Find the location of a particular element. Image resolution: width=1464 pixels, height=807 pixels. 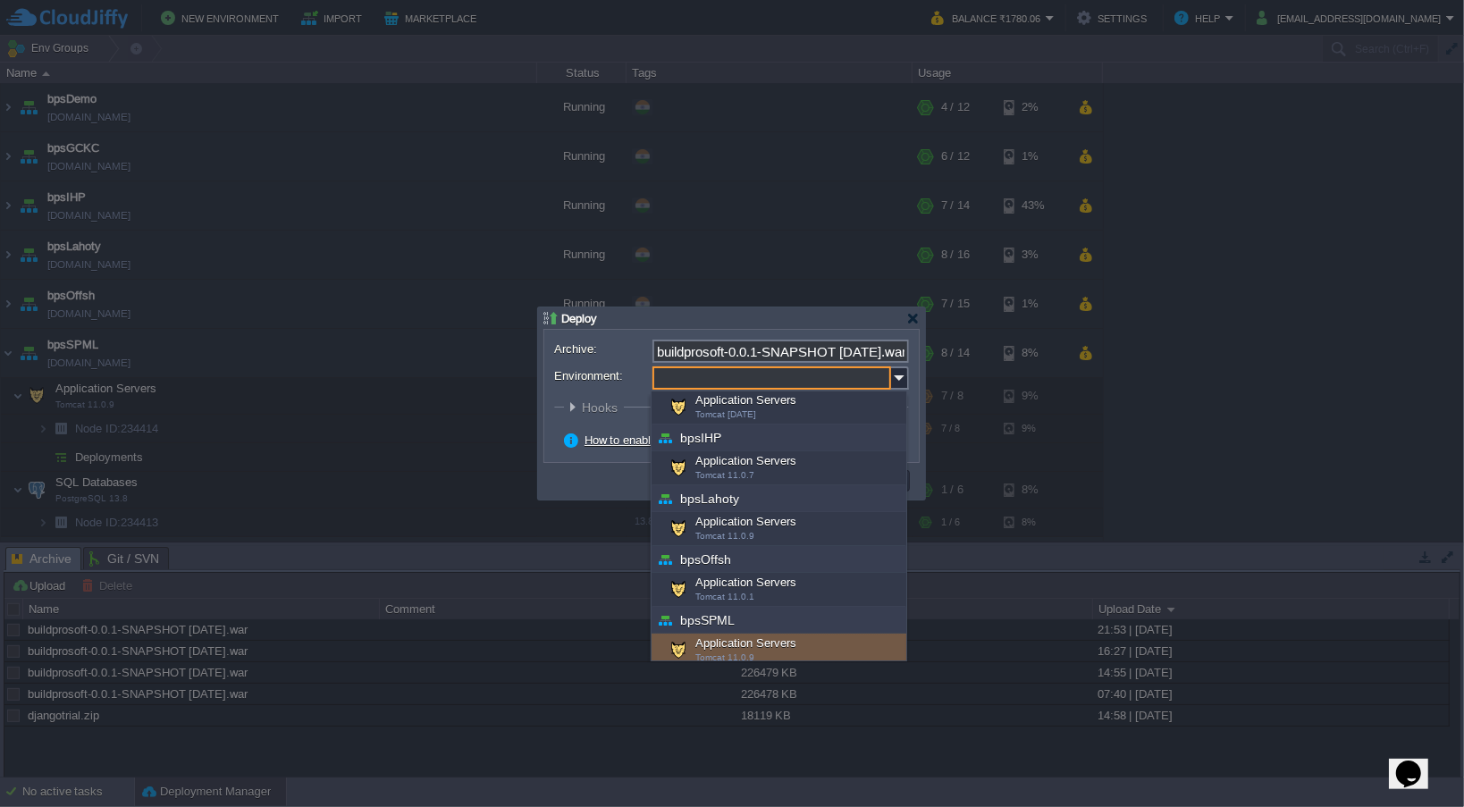

div: bpsLahoty is located at coordinates (779, 499).